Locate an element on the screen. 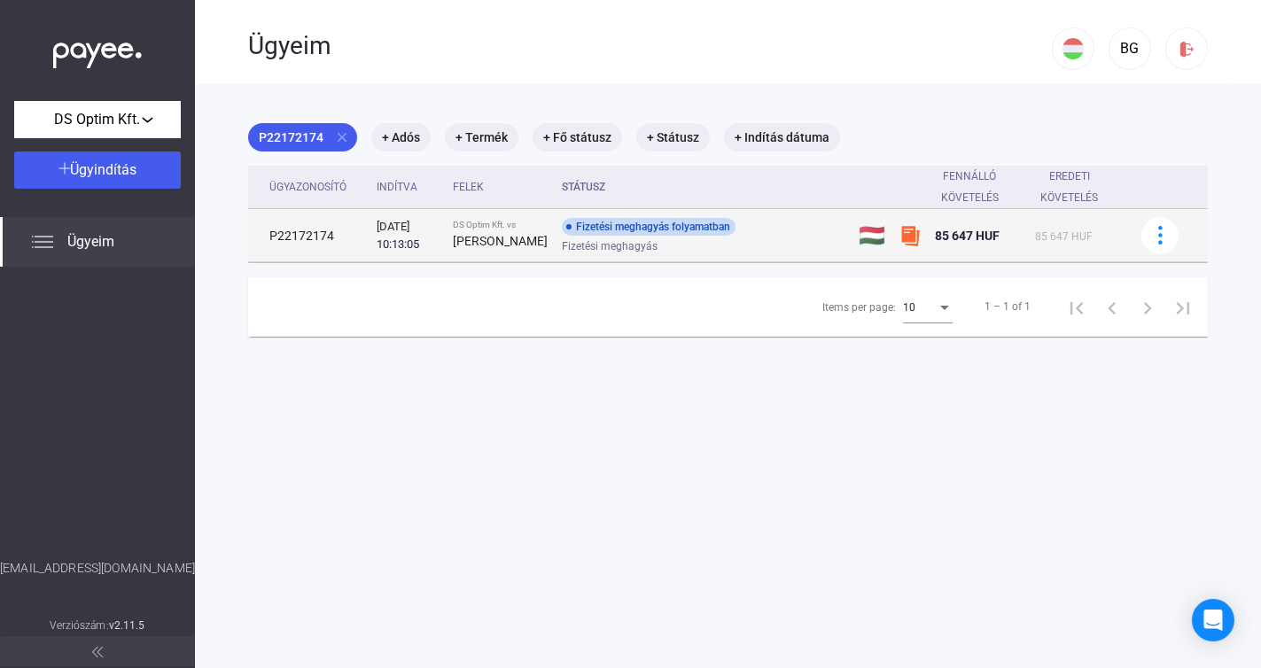 This screenshot has width=1261, height=668. div: Open Intercom Messenger is located at coordinates (1213, 620).